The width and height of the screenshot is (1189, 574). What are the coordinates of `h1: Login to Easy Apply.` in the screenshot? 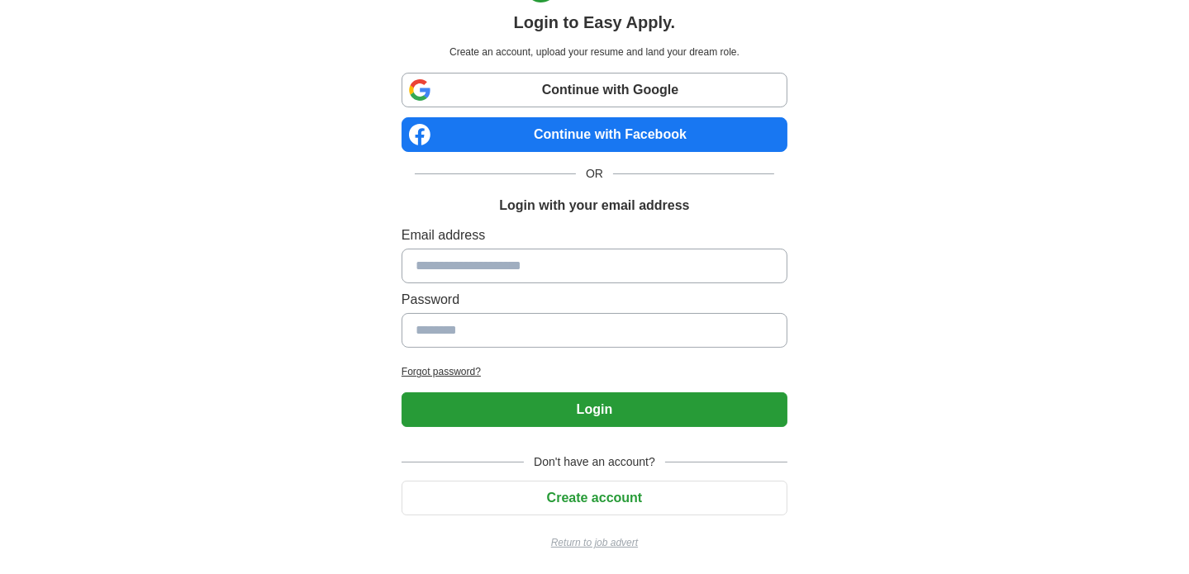 It's located at (595, 22).